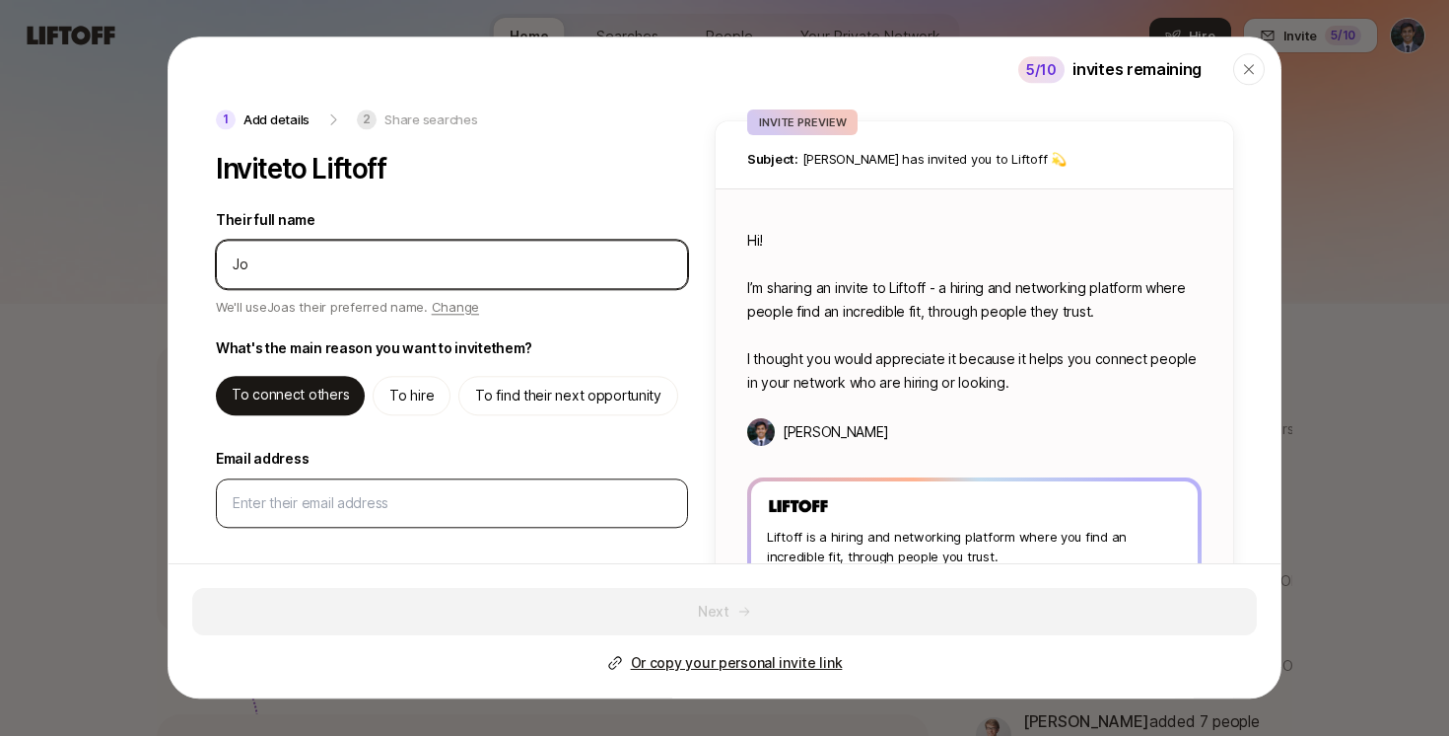 The height and width of the screenshot is (736, 1449). I want to click on p: To connect others, so click(290, 394).